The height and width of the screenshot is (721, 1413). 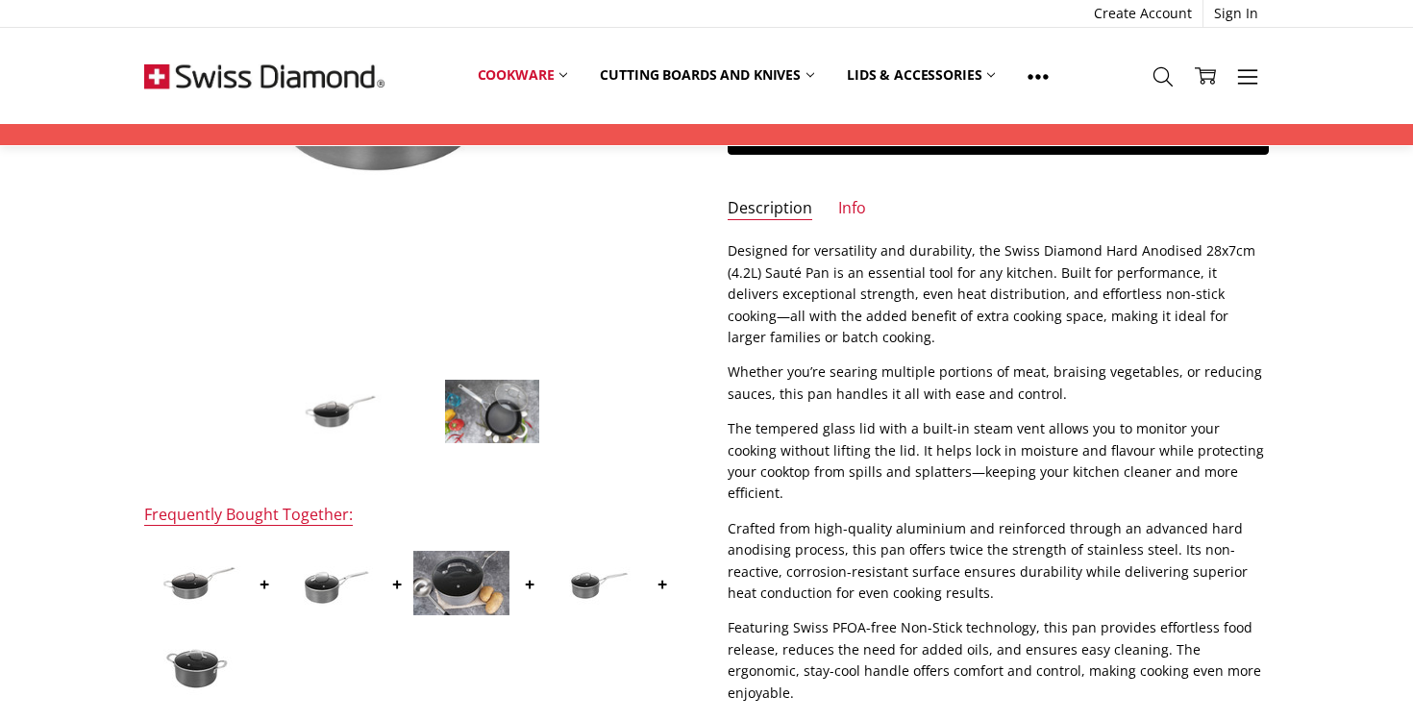 What do you see at coordinates (998, 294) in the screenshot?
I see `p: Designed for versatility and durability, the Swiss Diamond Hard Anodised 28x7cm (4.2L) Sauté Pan ...` at bounding box center [998, 294].